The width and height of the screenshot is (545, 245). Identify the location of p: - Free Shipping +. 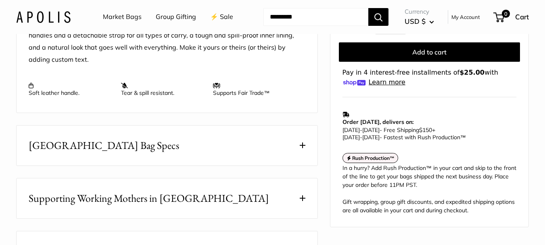
(427, 134).